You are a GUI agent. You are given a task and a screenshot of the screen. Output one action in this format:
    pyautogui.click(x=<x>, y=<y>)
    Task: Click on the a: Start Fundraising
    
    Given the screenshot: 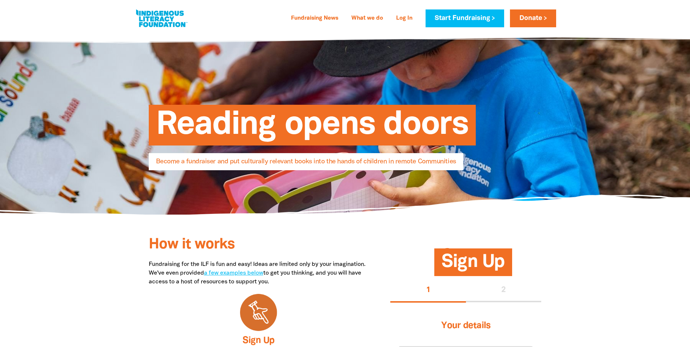 What is the action you would take?
    pyautogui.click(x=465, y=18)
    